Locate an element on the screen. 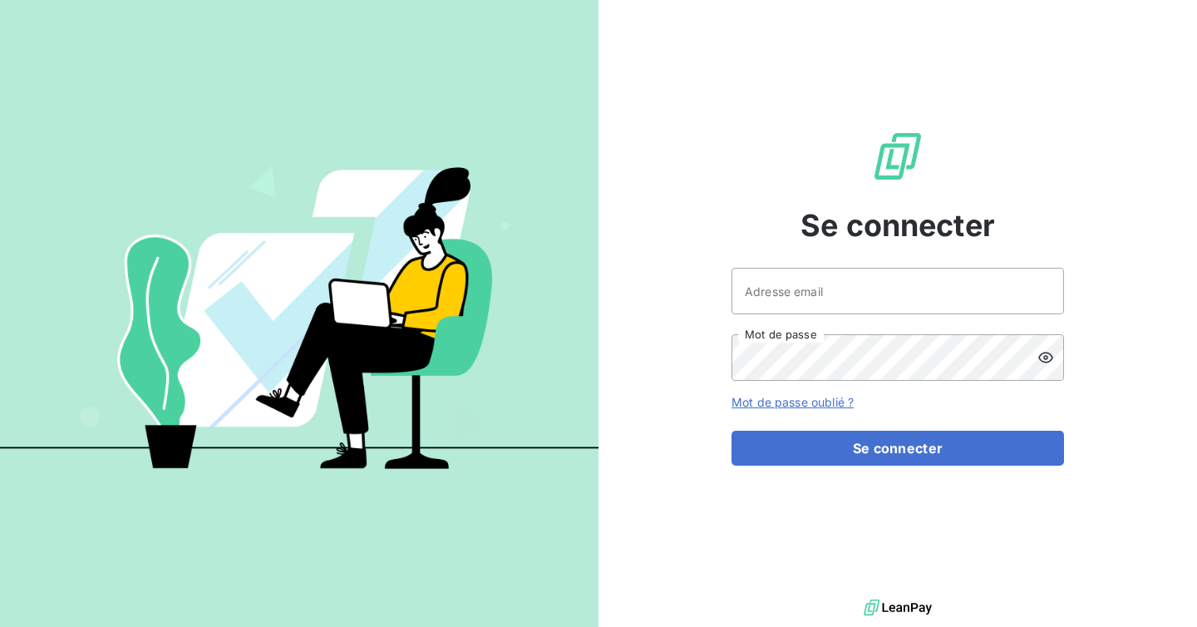  a: Mot de passe oublié ? is located at coordinates (792, 401).